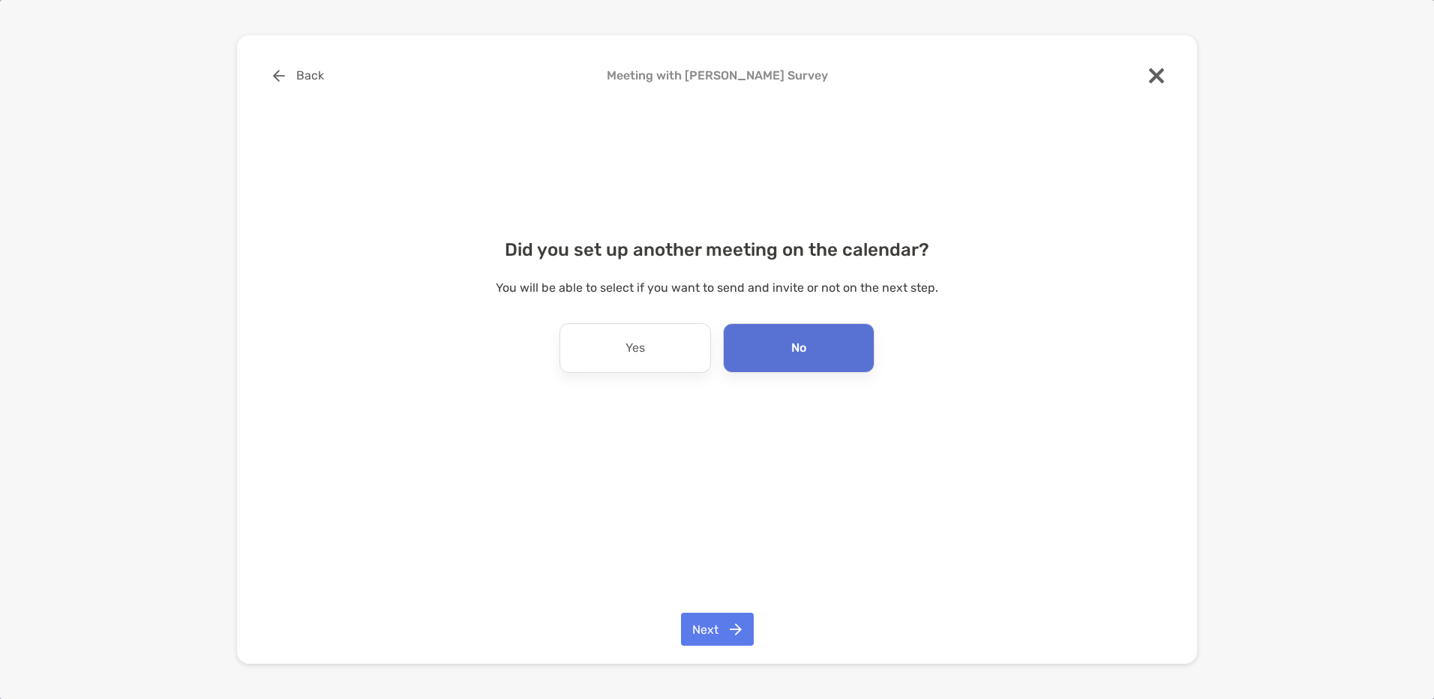  I want to click on h4: Did you set up another meeting on the calendar?, so click(717, 250).